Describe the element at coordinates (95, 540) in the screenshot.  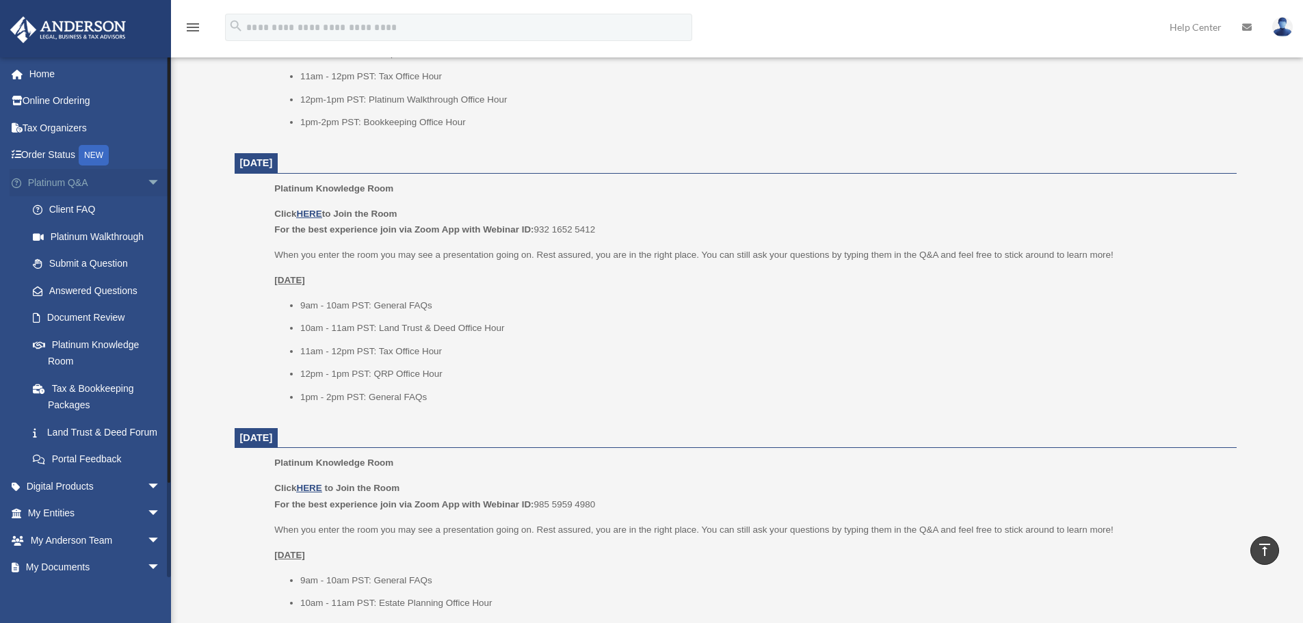
I see `a: My Anderson Teamarrow_drop_down` at that location.